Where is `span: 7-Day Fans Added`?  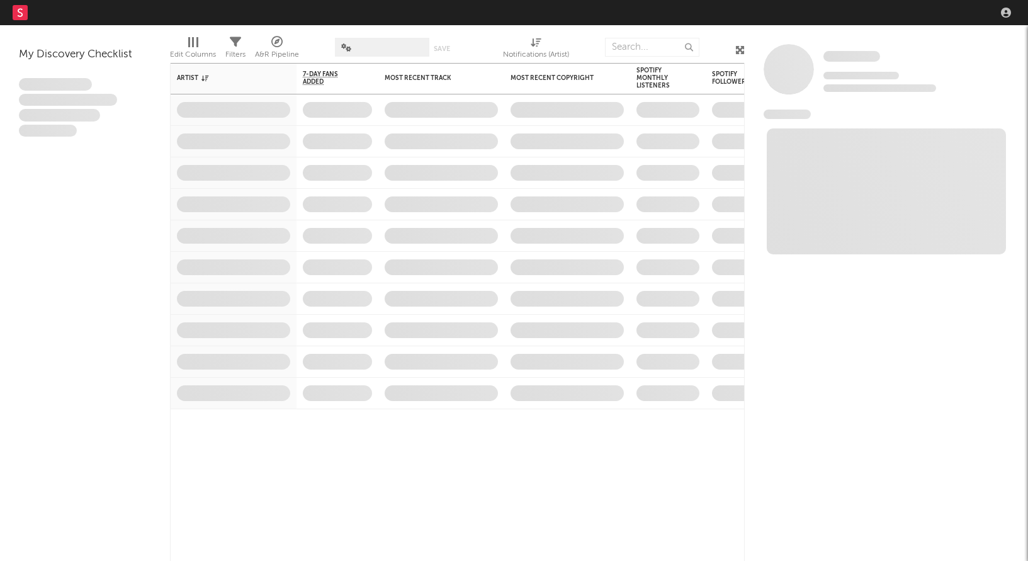 span: 7-Day Fans Added is located at coordinates (328, 78).